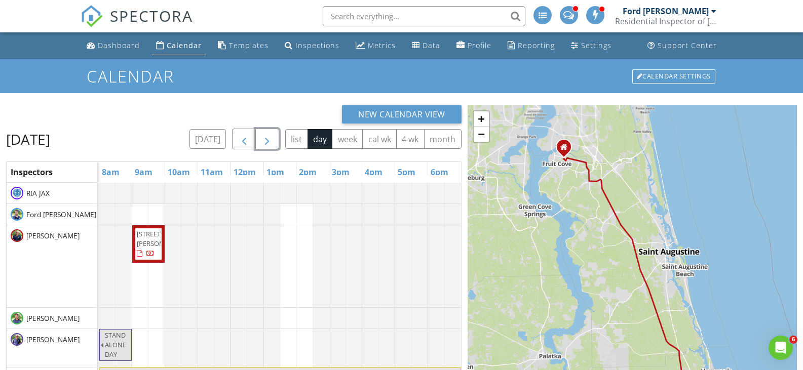  I want to click on a: Support Center, so click(682, 46).